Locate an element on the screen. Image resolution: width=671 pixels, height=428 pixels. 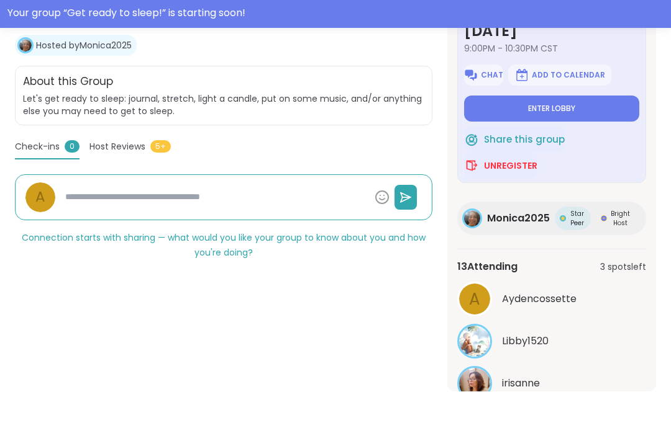
span: Host Reviews is located at coordinates (117, 148).